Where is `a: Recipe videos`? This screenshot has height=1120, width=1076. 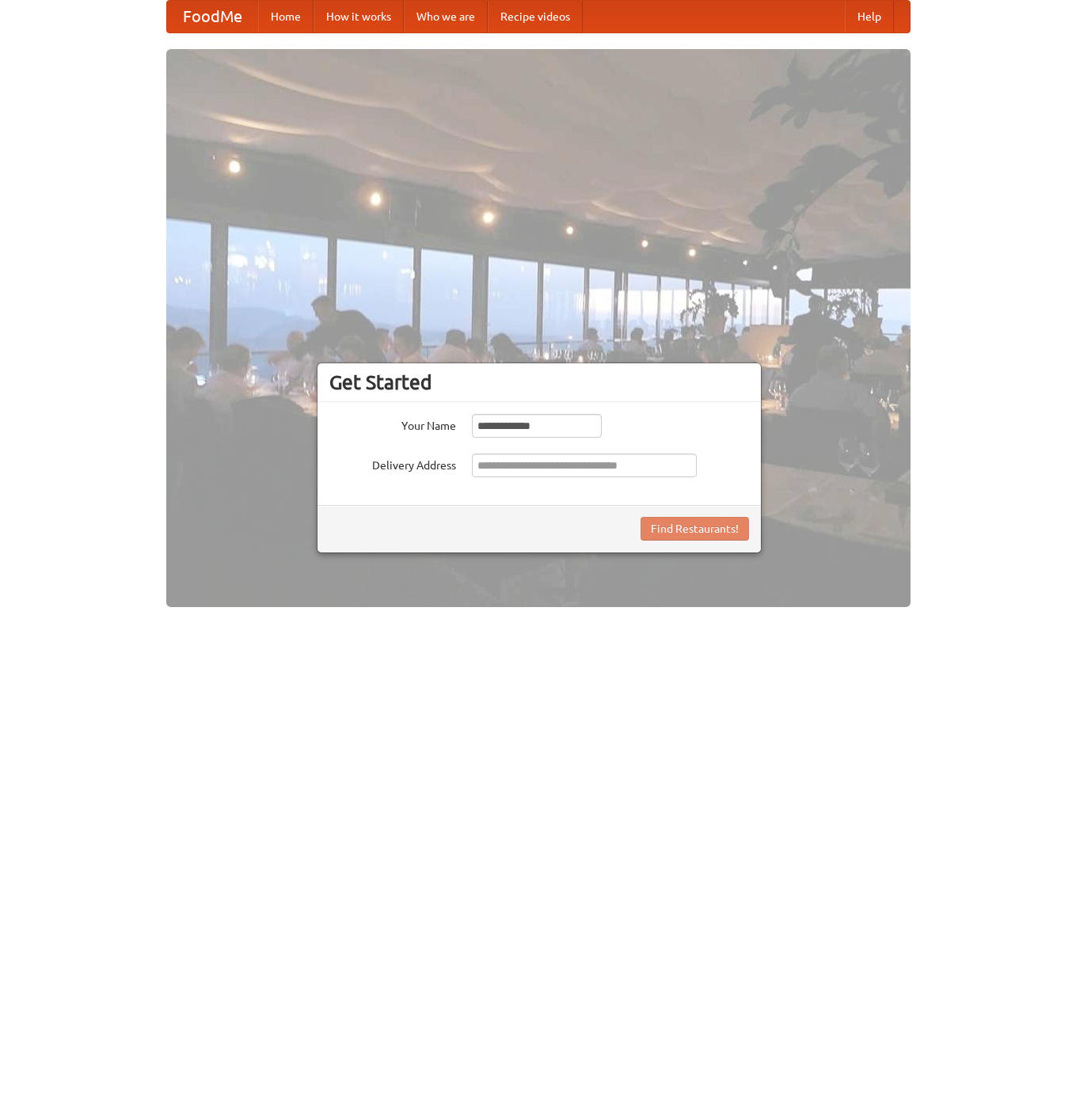 a: Recipe videos is located at coordinates (536, 17).